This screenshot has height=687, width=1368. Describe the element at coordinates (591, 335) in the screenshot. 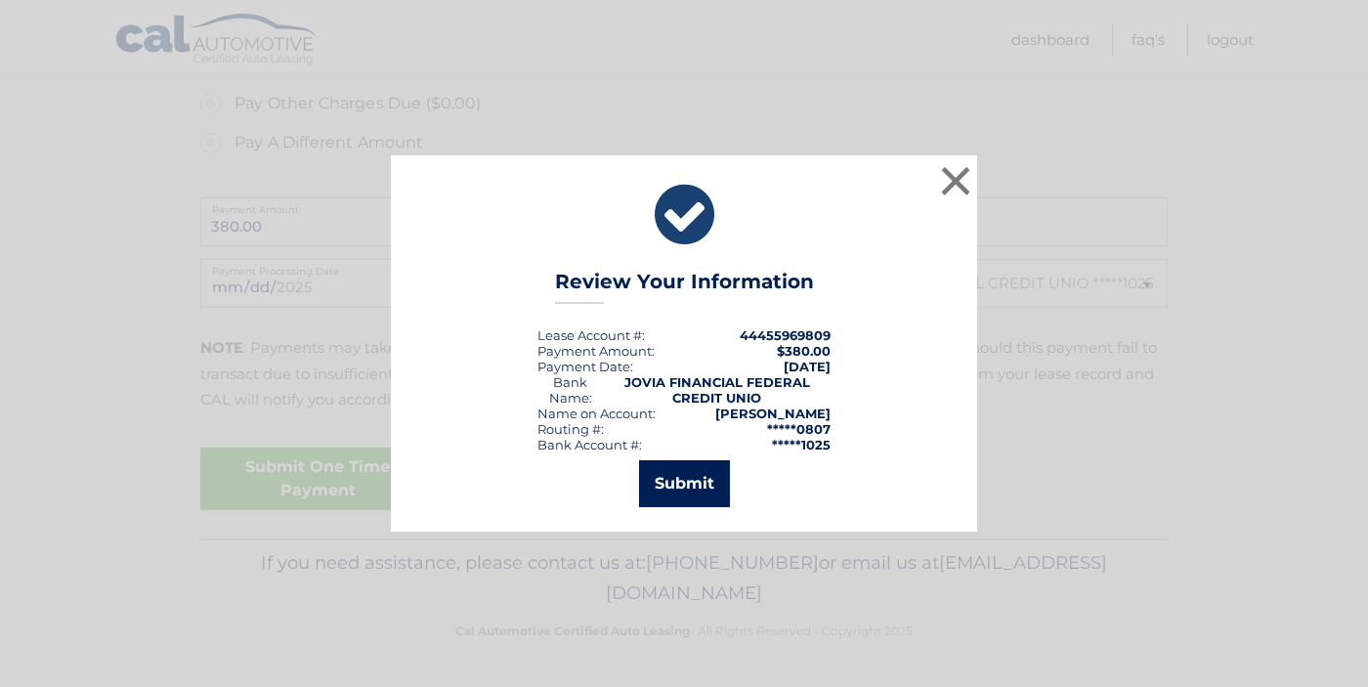

I see `div: Lease Account #:` at that location.